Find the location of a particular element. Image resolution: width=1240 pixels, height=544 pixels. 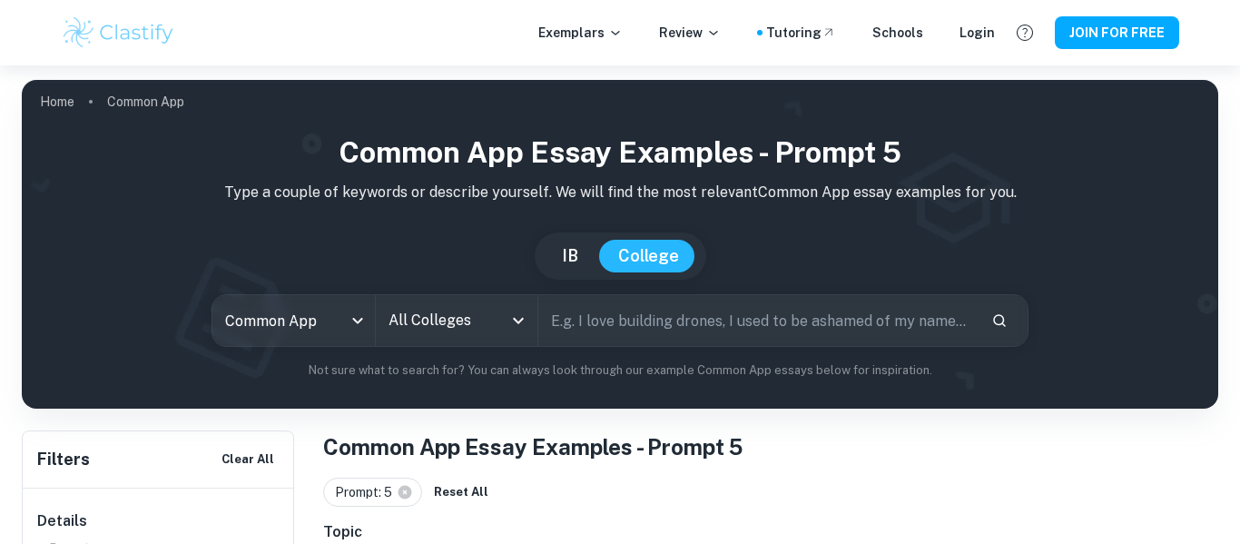

p: Type a couple of keywords or describe yourself. We will find the most relevant Common App essay e... is located at coordinates (620, 192).